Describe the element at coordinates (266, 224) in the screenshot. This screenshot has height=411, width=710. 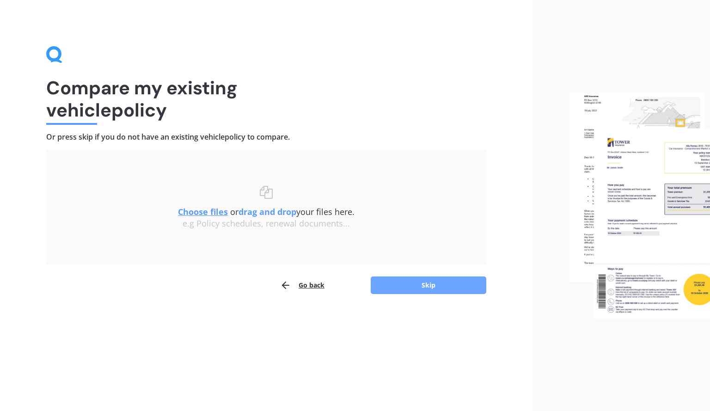
I see `div: e.g Policy schedules, renewal documents...` at that location.